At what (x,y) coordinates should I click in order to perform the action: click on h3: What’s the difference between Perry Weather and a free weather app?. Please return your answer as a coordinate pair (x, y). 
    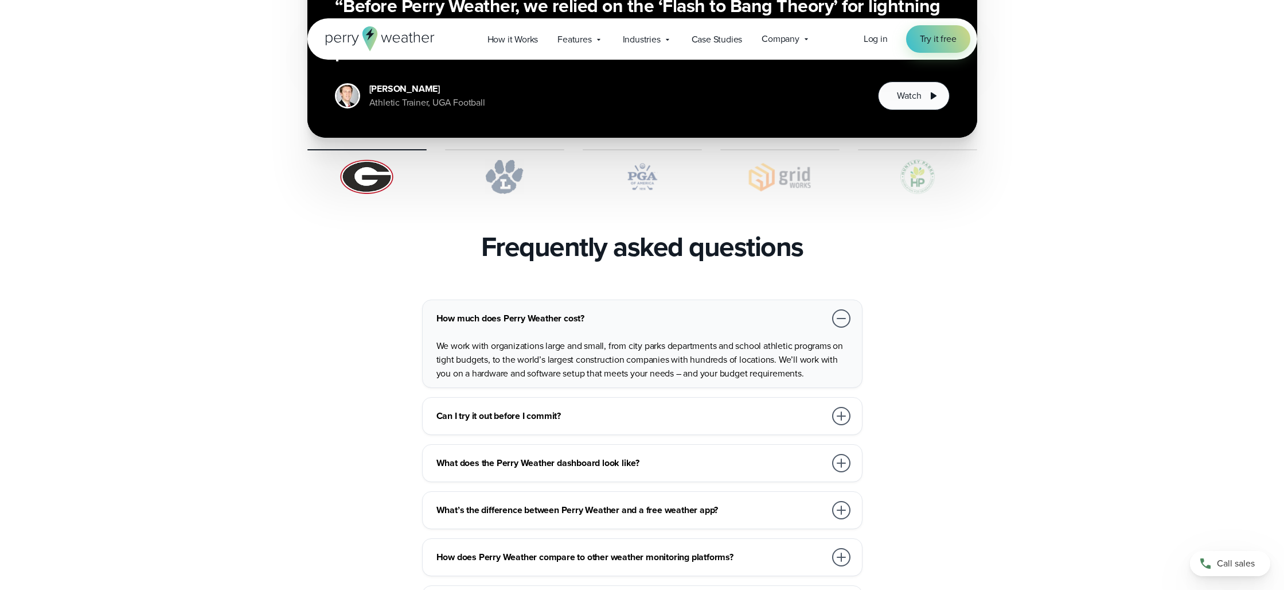
    Looking at the image, I should click on (631, 510).